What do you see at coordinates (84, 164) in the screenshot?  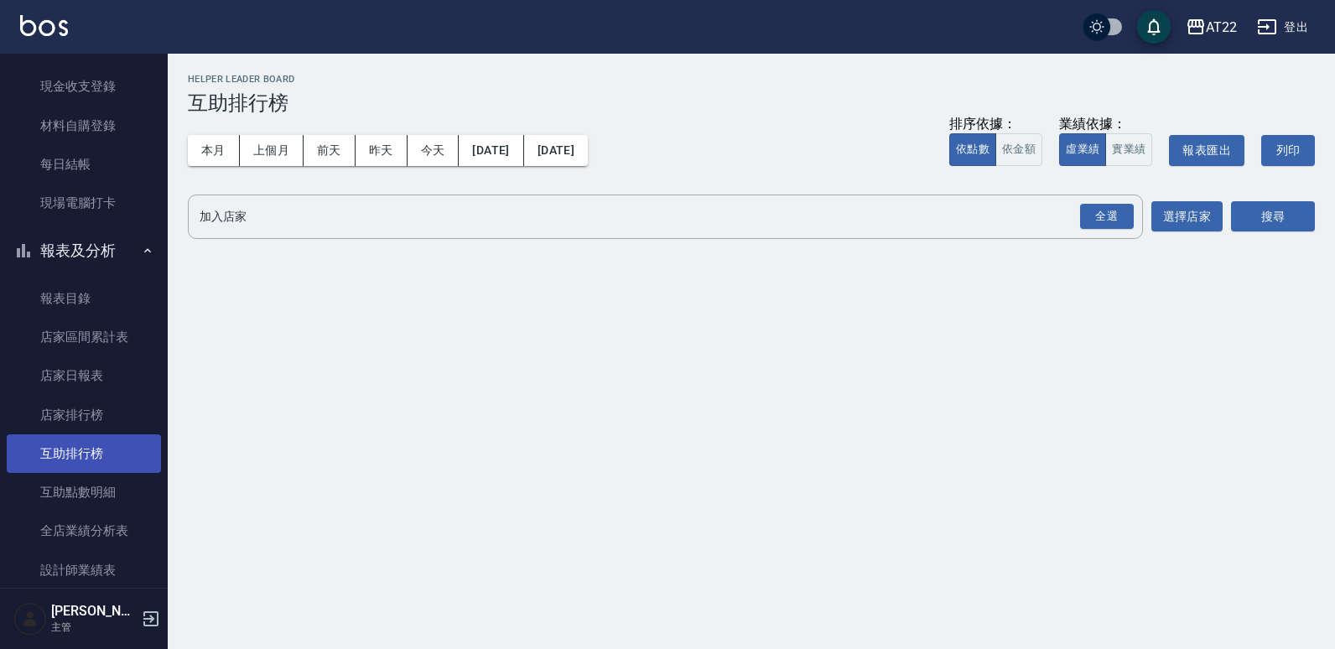 I see `a: 每日結帳` at bounding box center [84, 164].